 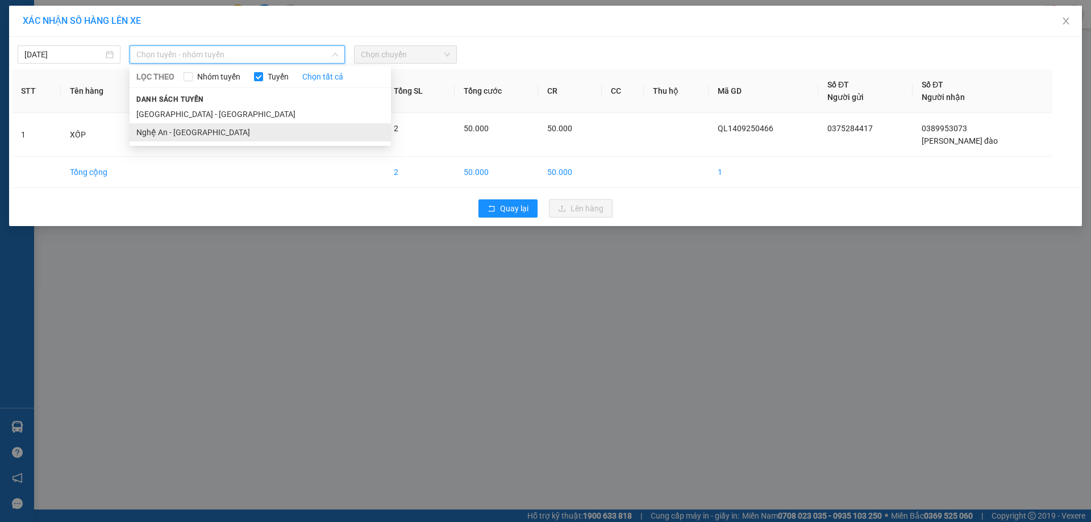 I want to click on span: down, so click(x=335, y=55).